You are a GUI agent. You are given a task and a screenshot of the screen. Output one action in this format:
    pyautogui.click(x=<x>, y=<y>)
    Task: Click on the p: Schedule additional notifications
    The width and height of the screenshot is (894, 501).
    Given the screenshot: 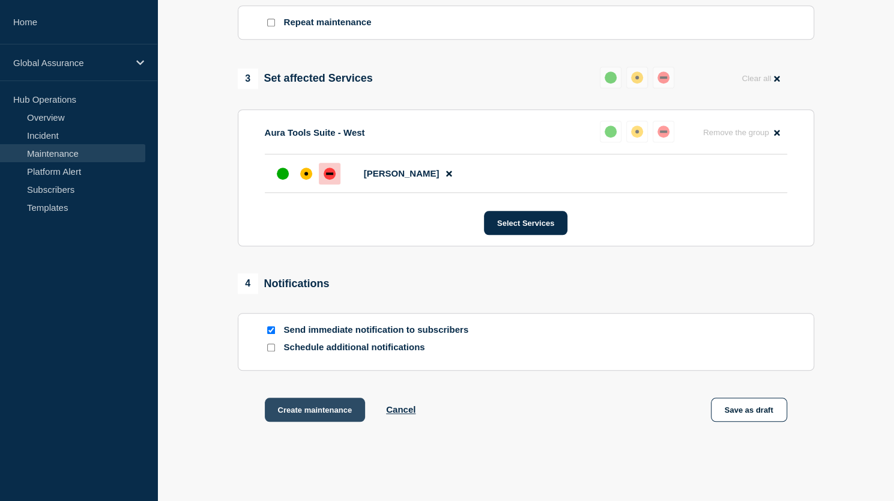 What is the action you would take?
    pyautogui.click(x=380, y=347)
    